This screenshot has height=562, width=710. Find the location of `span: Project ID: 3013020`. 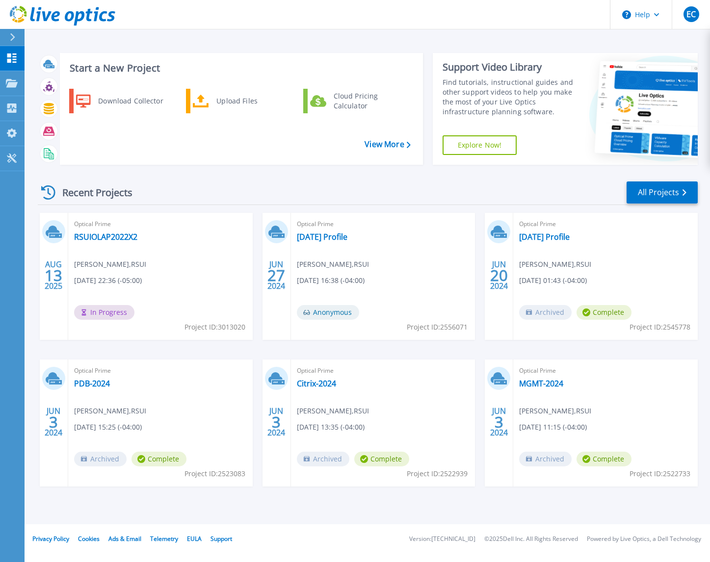

span: Project ID: 3013020 is located at coordinates (215, 327).